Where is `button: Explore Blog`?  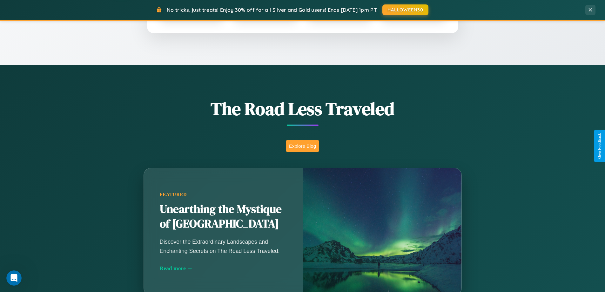 button: Explore Blog is located at coordinates (302, 146).